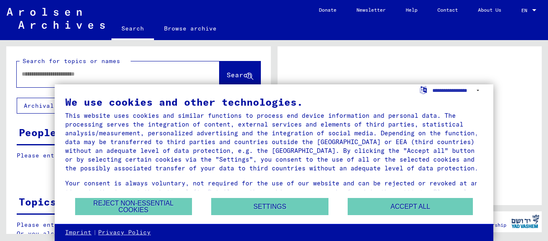 This screenshot has width=548, height=241. What do you see at coordinates (274, 141) in the screenshot?
I see `div: This website uses cookies and similar functions to process end device information and personal da...` at bounding box center [274, 141].